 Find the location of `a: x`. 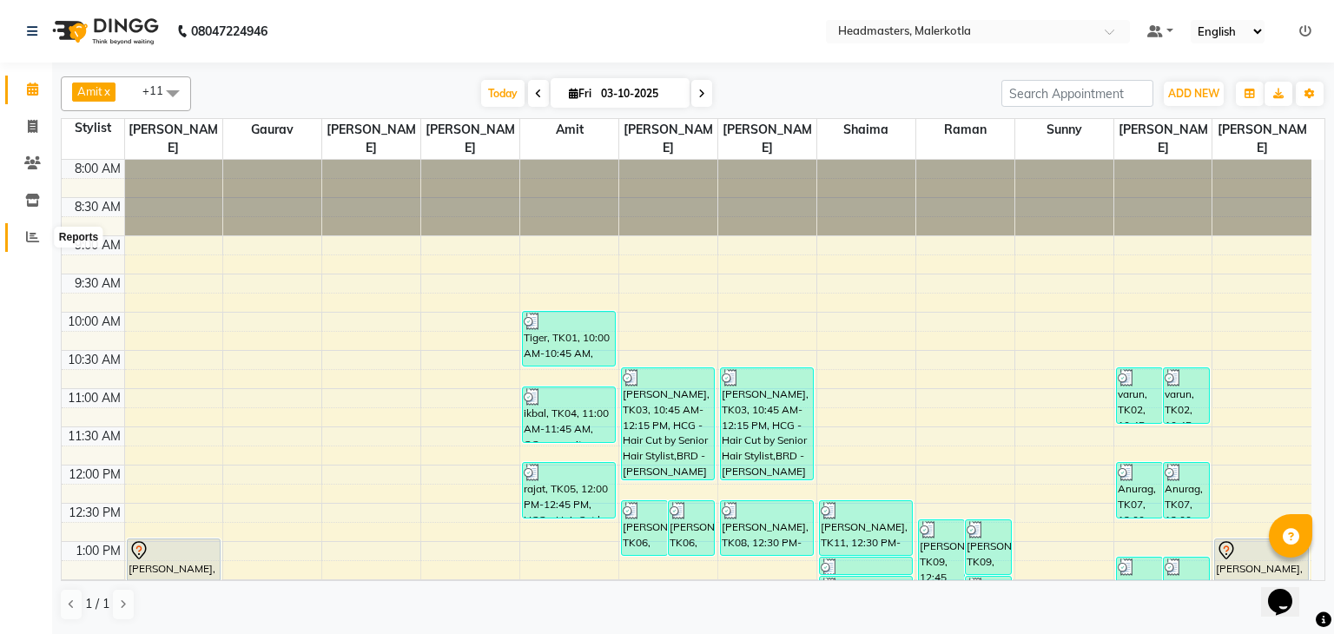

a: x is located at coordinates (106, 91).